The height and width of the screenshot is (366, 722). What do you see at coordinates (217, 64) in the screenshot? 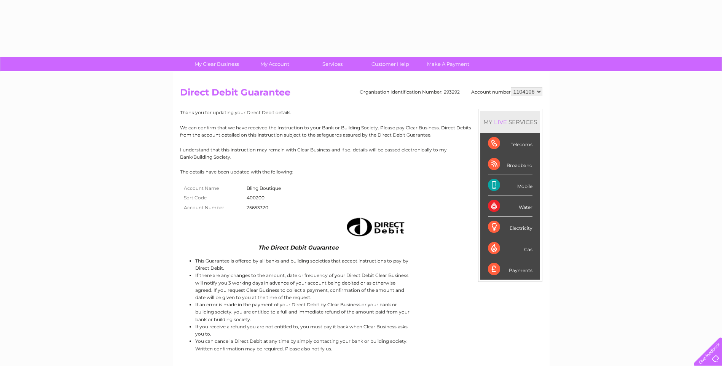
I see `a: My Clear Business` at bounding box center [217, 64].